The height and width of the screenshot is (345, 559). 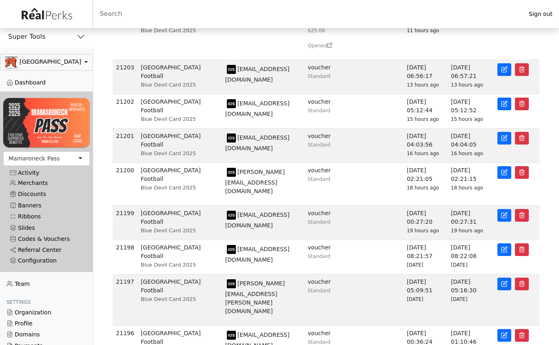 I want to click on td: 21201, so click(x=125, y=146).